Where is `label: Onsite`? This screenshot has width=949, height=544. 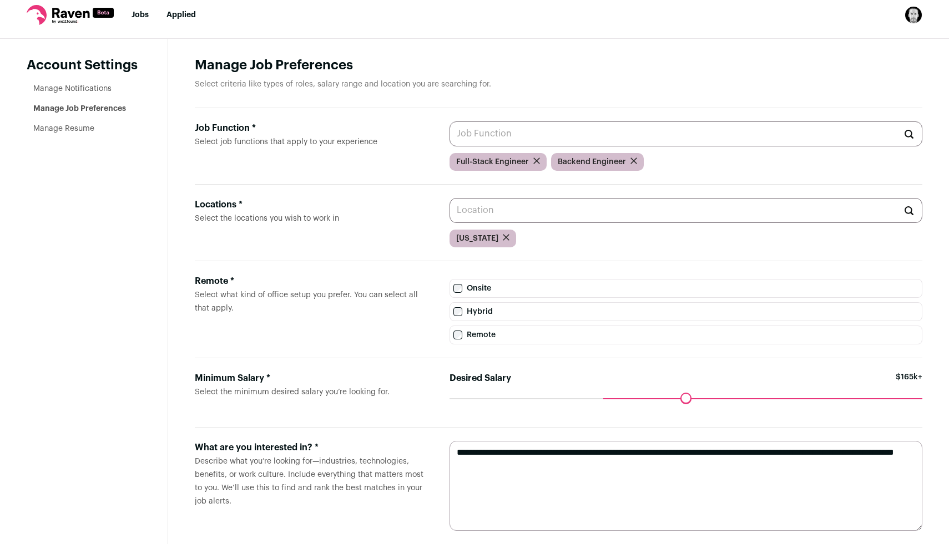
label: Onsite is located at coordinates (686, 288).